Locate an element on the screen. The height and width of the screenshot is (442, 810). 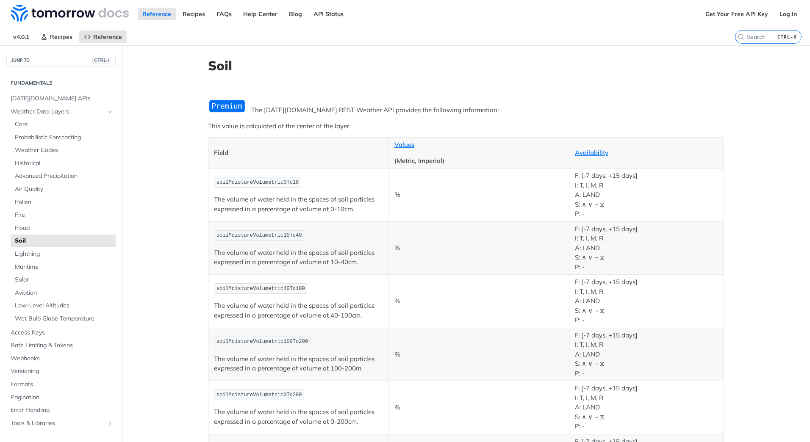
span: Probabilistic Forecasting is located at coordinates (64, 138).